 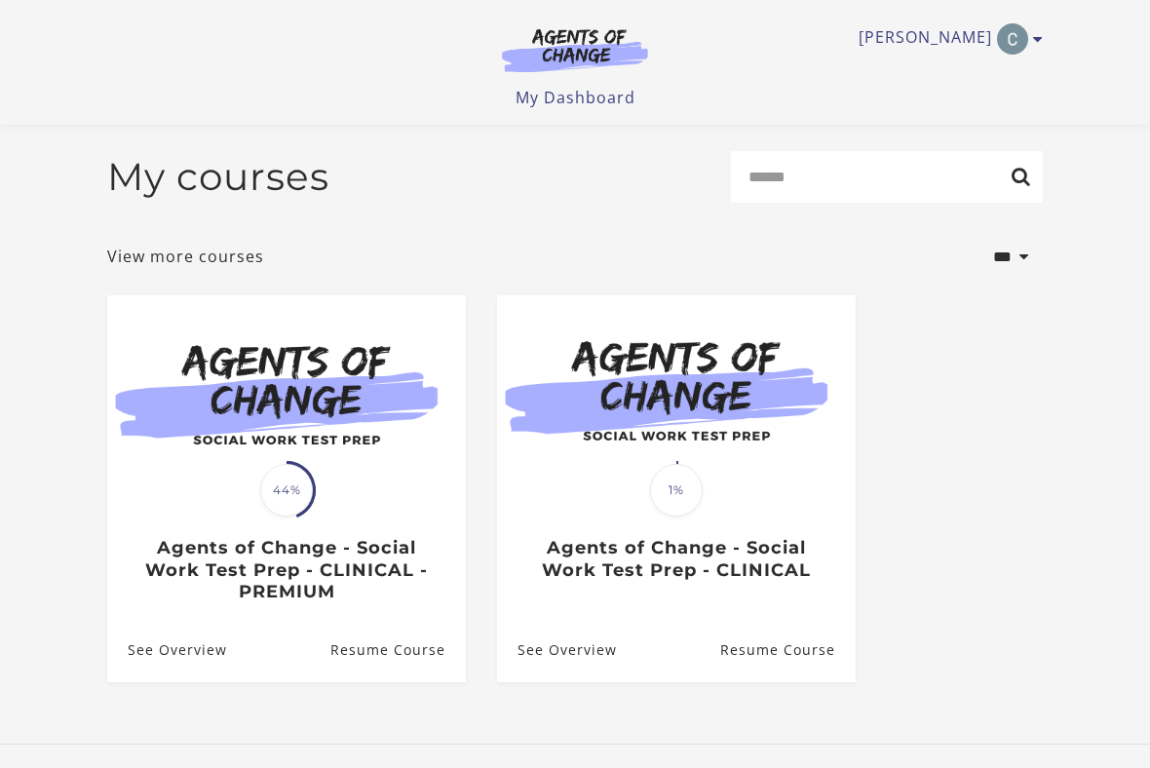 I want to click on a: Toggle menu, so click(x=946, y=39).